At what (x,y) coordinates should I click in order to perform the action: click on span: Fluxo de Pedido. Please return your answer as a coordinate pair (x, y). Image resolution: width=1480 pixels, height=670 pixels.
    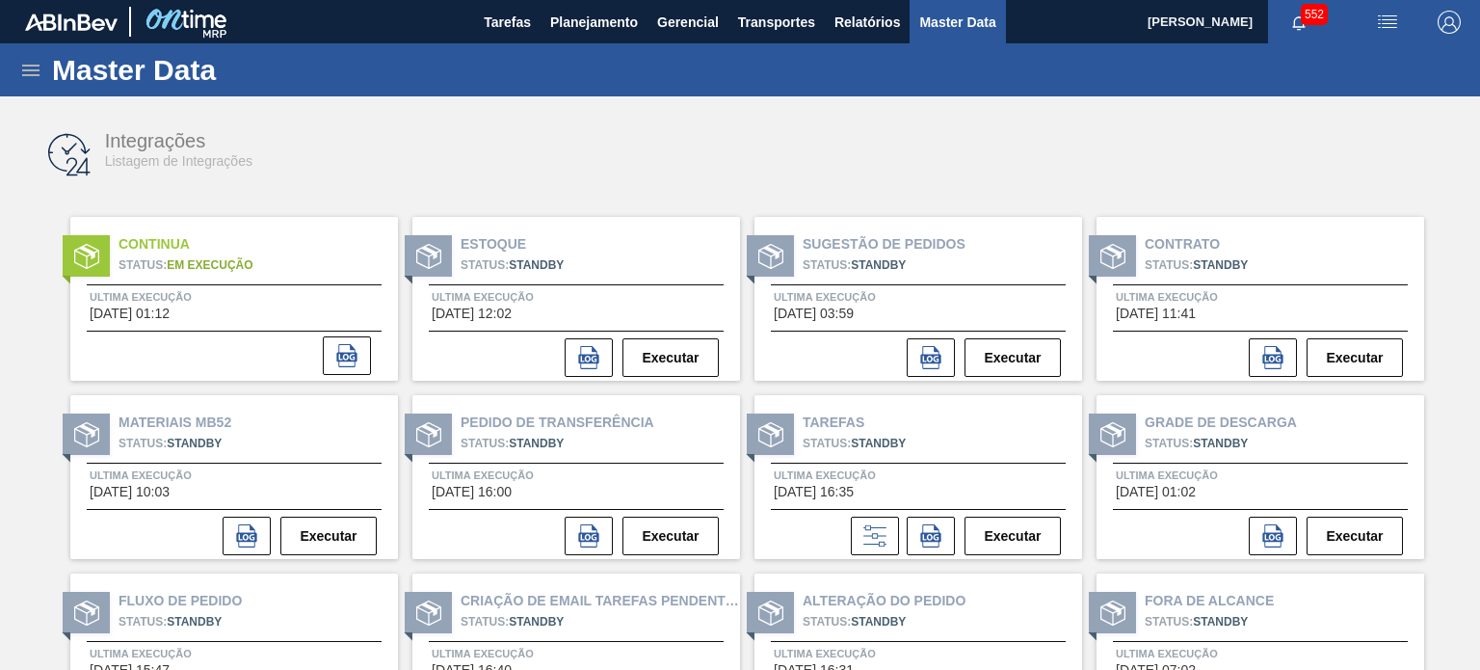
    Looking at the image, I should click on (258, 600).